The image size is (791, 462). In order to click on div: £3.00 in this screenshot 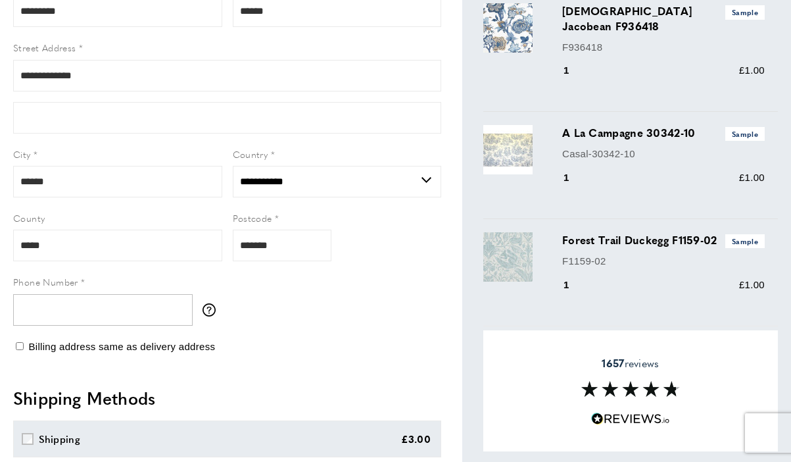, I will do `click(416, 439)`.